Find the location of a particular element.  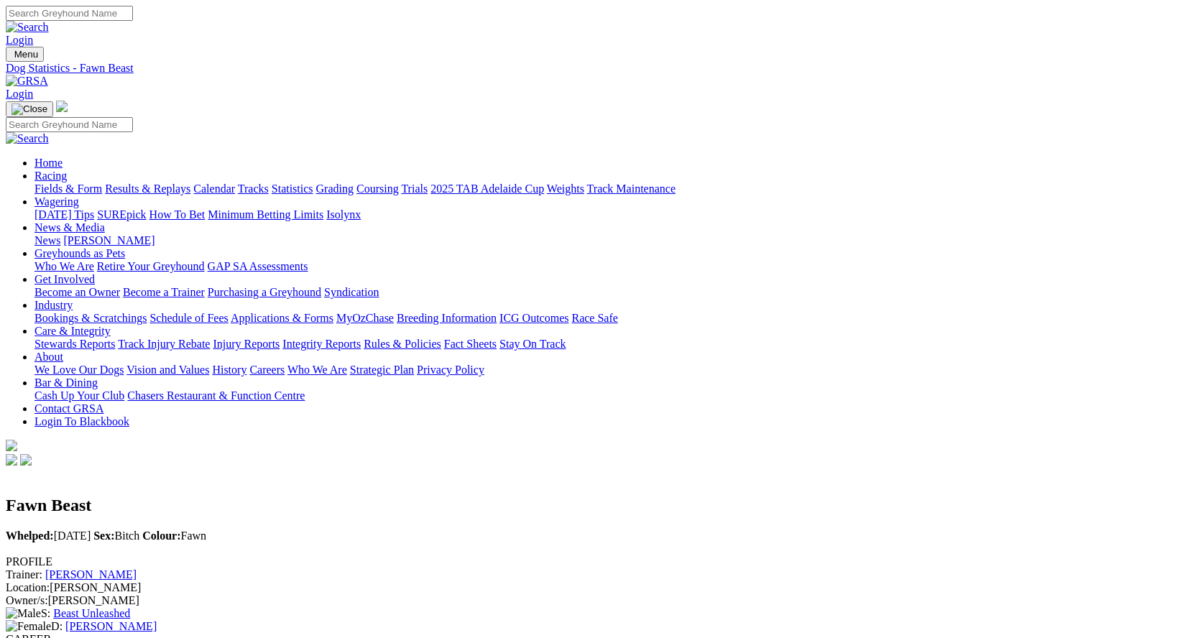

a: Get Involved is located at coordinates (65, 279).